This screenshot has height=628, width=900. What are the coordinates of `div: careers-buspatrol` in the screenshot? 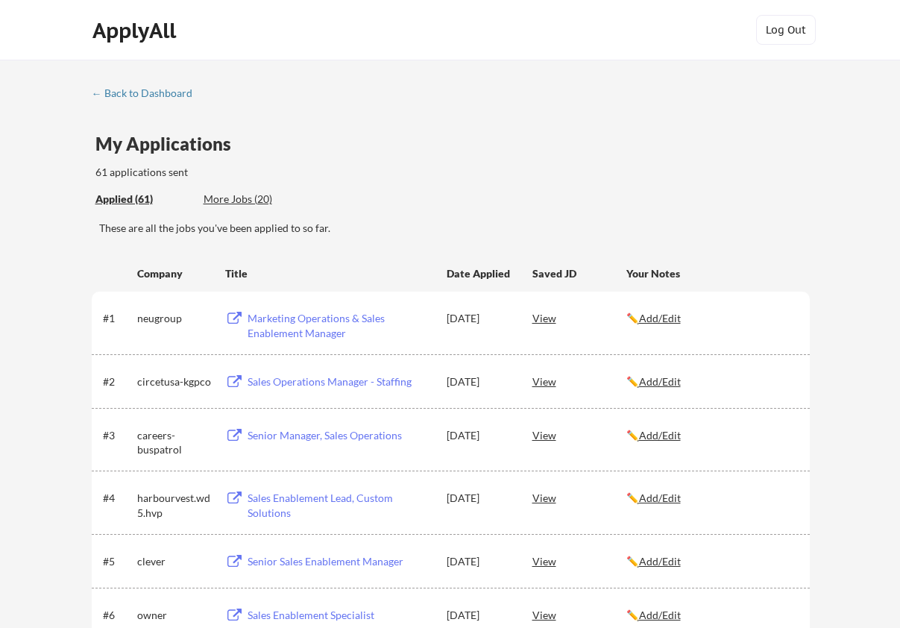 It's located at (175, 442).